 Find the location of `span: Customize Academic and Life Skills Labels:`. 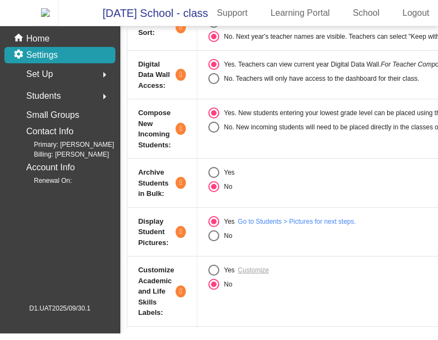

span: Customize Academic and Life Skills Labels: is located at coordinates (156, 292).